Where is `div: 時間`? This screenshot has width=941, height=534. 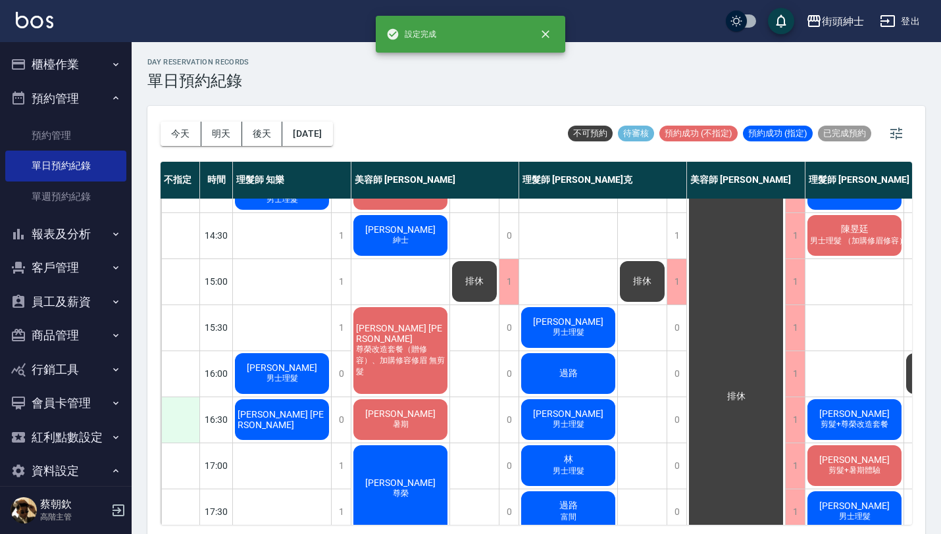
div: 時間 is located at coordinates (216, 180).